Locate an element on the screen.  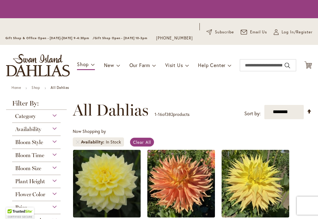
a: AC BEN is located at coordinates (181, 216).